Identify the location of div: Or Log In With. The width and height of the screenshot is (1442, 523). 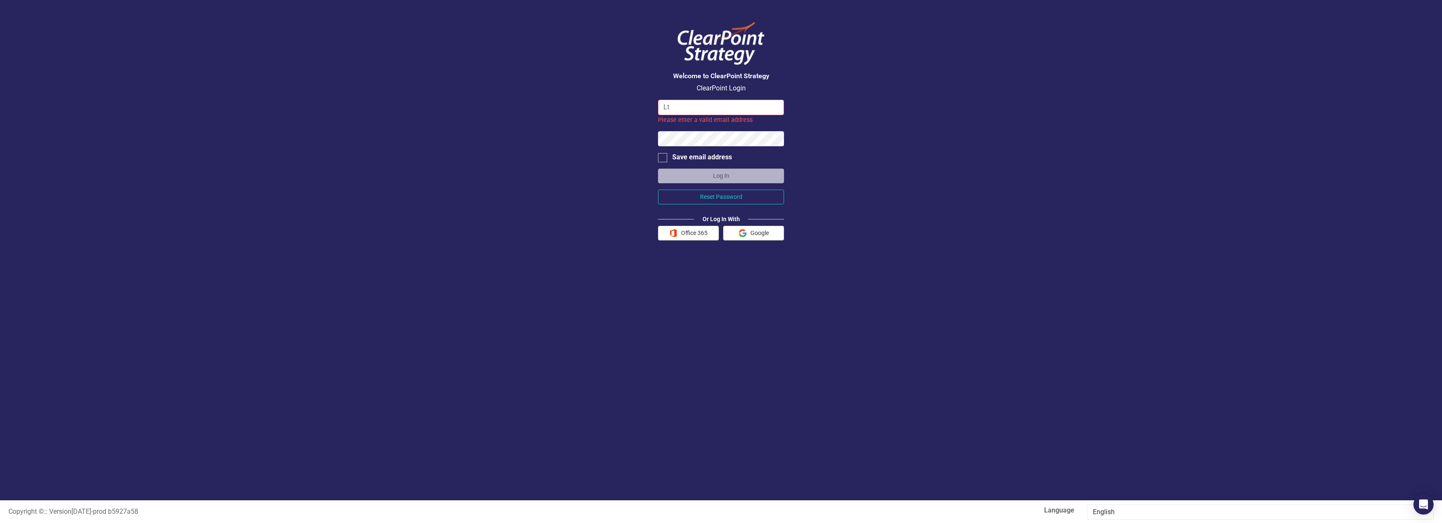
(721, 219).